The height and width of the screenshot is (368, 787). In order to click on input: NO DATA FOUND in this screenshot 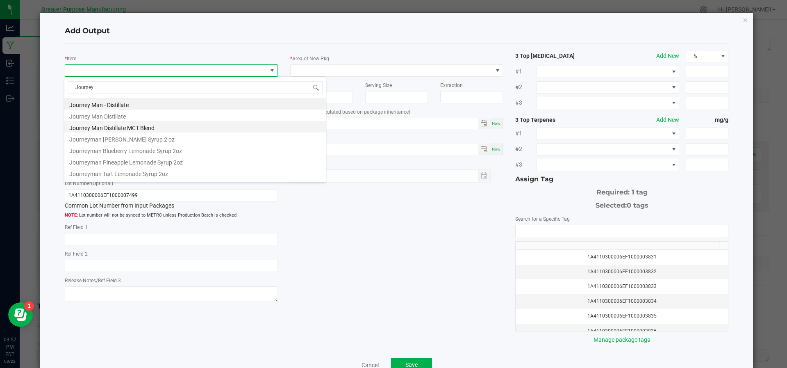, I will do `click(622, 231)`.